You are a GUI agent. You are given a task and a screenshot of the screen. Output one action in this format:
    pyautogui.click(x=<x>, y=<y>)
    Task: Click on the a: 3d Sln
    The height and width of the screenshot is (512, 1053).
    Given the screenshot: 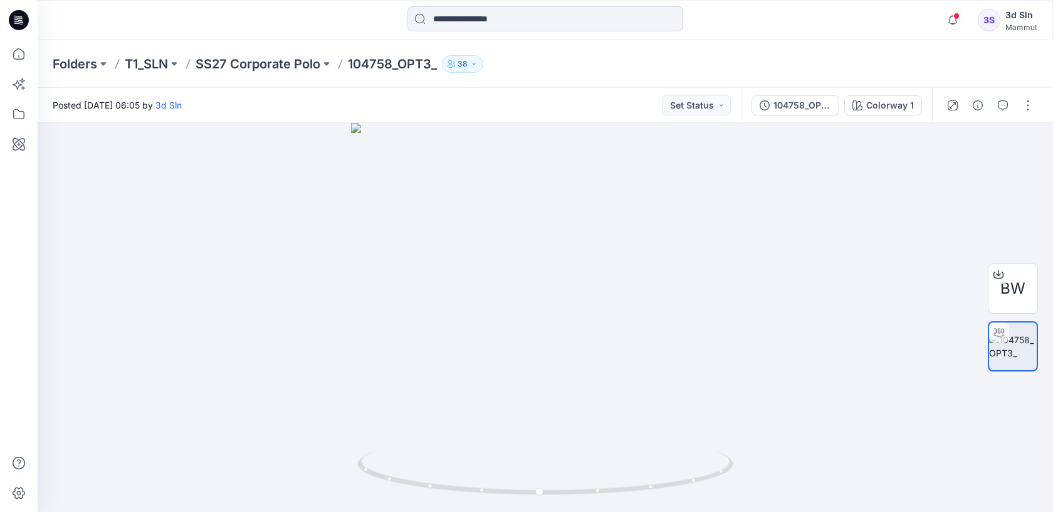 What is the action you would take?
    pyautogui.click(x=169, y=105)
    